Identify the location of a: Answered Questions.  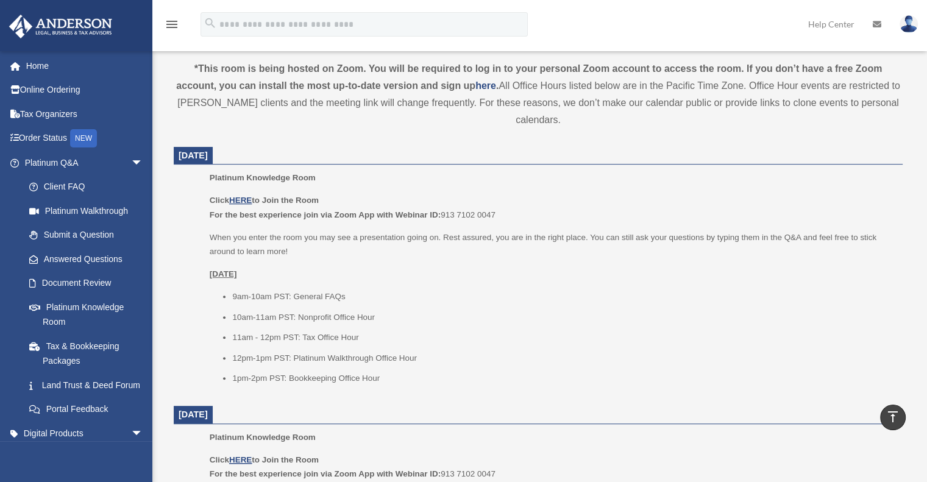
(89, 259).